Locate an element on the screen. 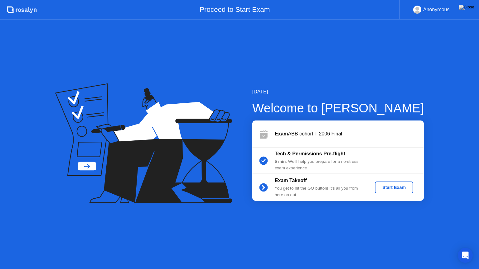 The image size is (479, 269). button: Start Exam is located at coordinates (394, 188).